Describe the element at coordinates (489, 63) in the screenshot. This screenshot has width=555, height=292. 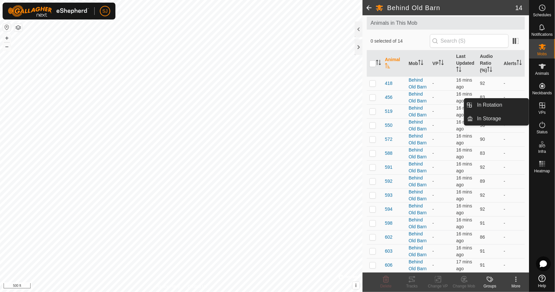
I see `th: Audio Ratio (%)` at that location.